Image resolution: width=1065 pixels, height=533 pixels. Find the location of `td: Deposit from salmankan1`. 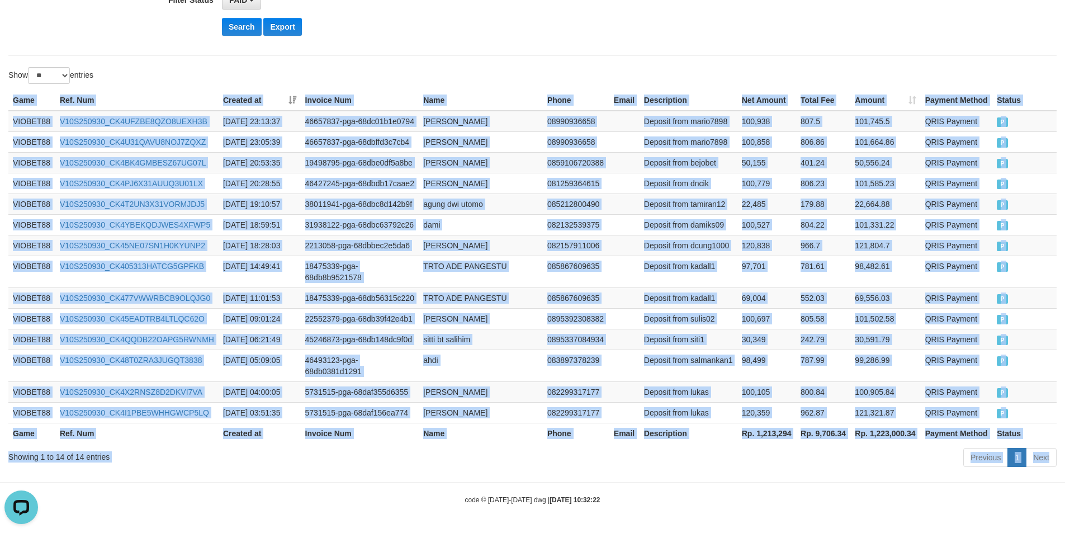

td: Deposit from salmankan1 is located at coordinates (688, 365).